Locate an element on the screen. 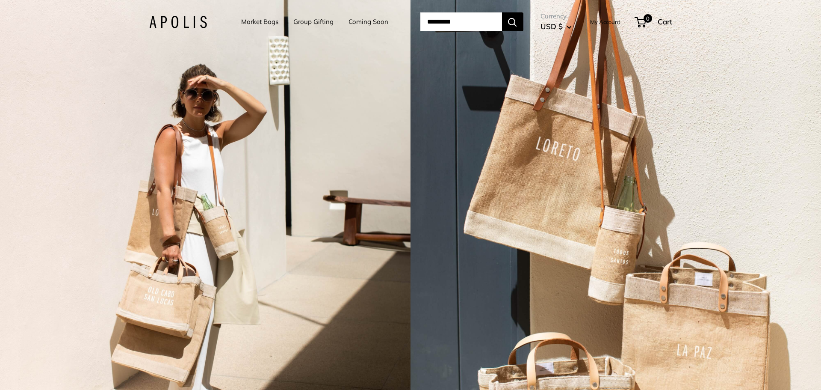  img: Apolis is located at coordinates (178, 22).